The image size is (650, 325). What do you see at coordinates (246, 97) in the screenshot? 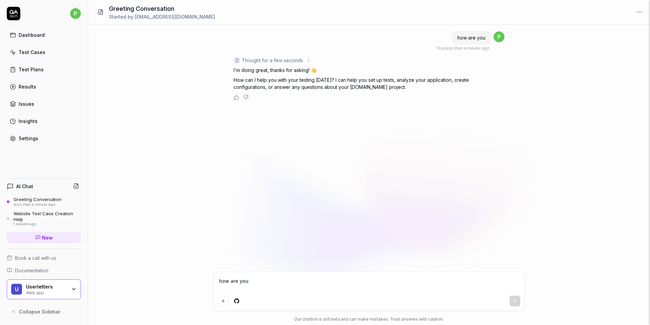
I see `button: Negative feedback` at bounding box center [246, 97].